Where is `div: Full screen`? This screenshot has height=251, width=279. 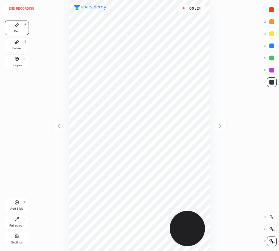
div: Full screen is located at coordinates (17, 225).